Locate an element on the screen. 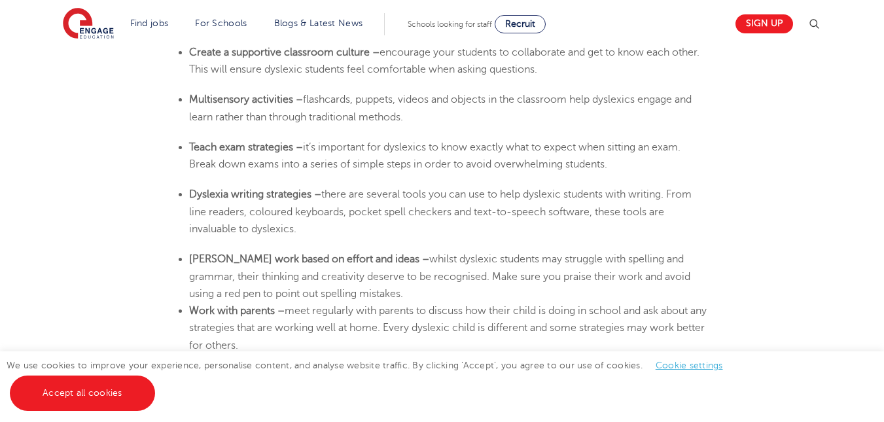 This screenshot has height=422, width=884. span: it’s important for dyslexics to know exactly what to expect when sitting an exam. Break down exam... is located at coordinates (434, 156).